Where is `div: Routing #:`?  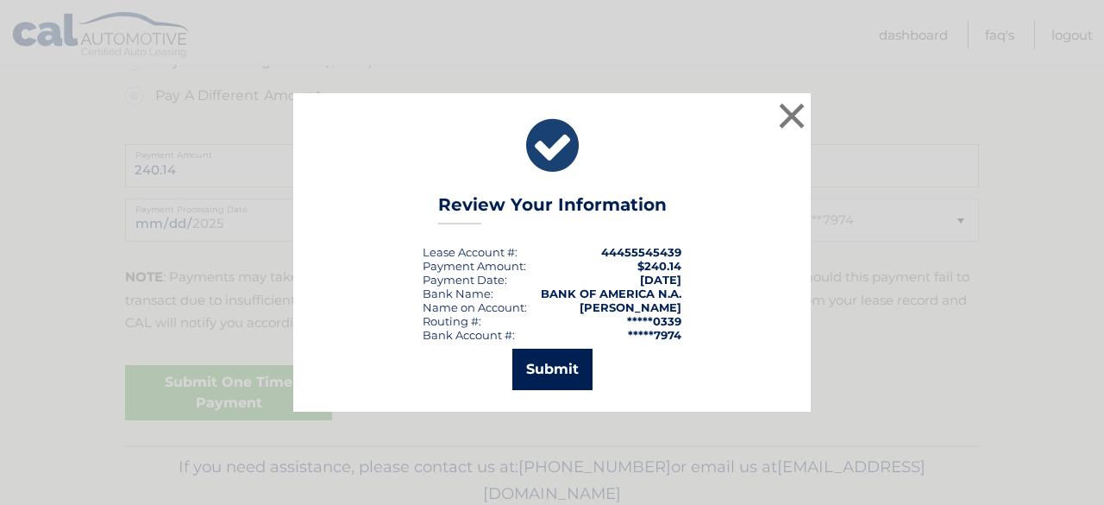 div: Routing #: is located at coordinates (452, 321).